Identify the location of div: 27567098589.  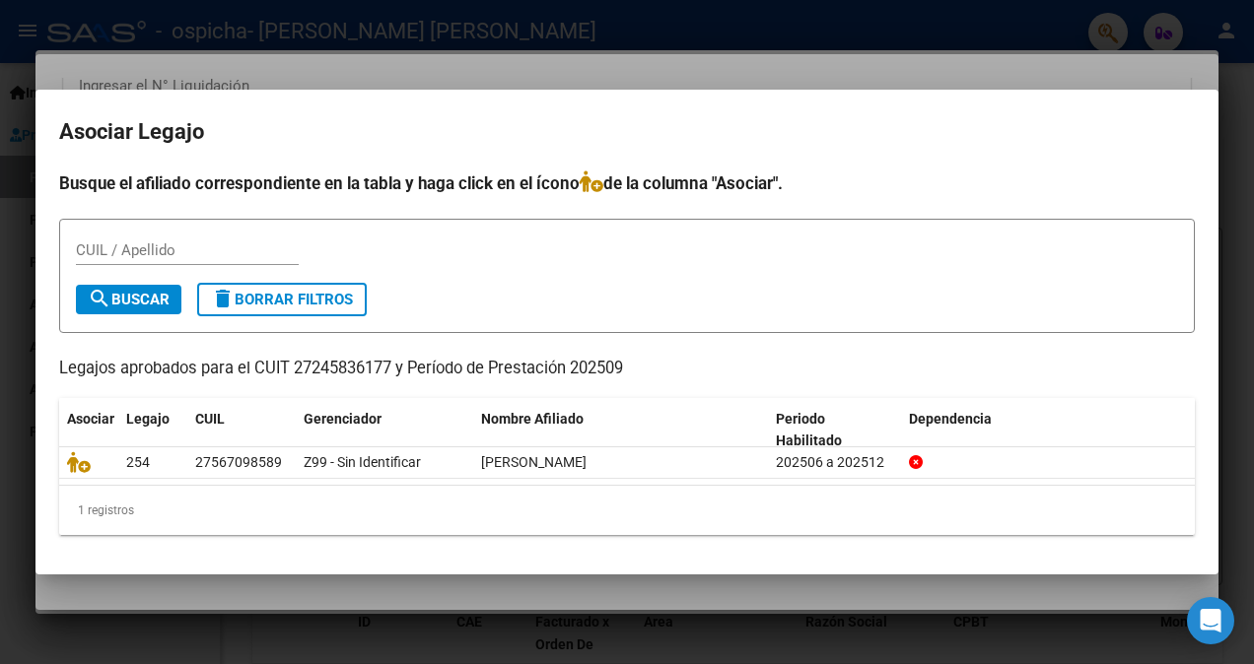
(238, 462).